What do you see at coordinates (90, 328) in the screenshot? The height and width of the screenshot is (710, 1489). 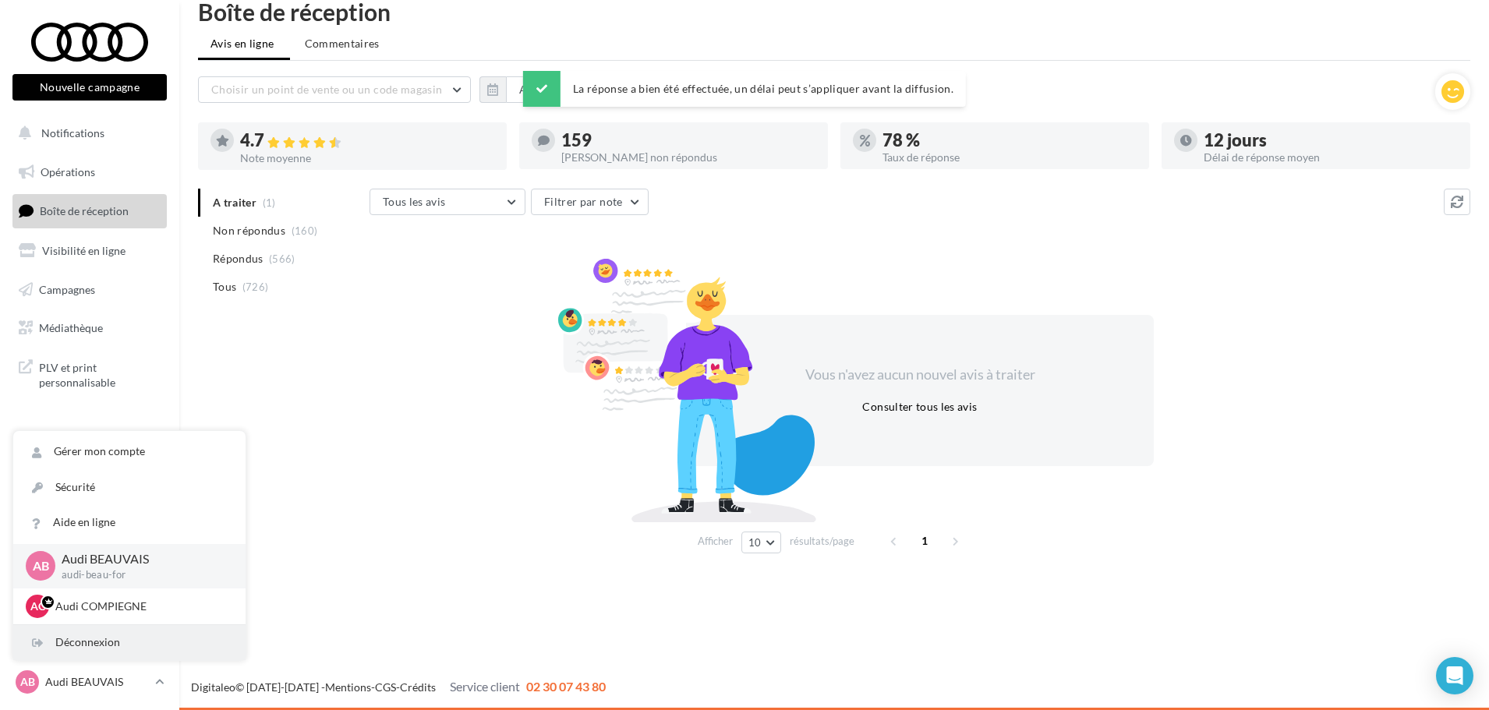 I see `a: Médiathèque` at bounding box center [90, 328].